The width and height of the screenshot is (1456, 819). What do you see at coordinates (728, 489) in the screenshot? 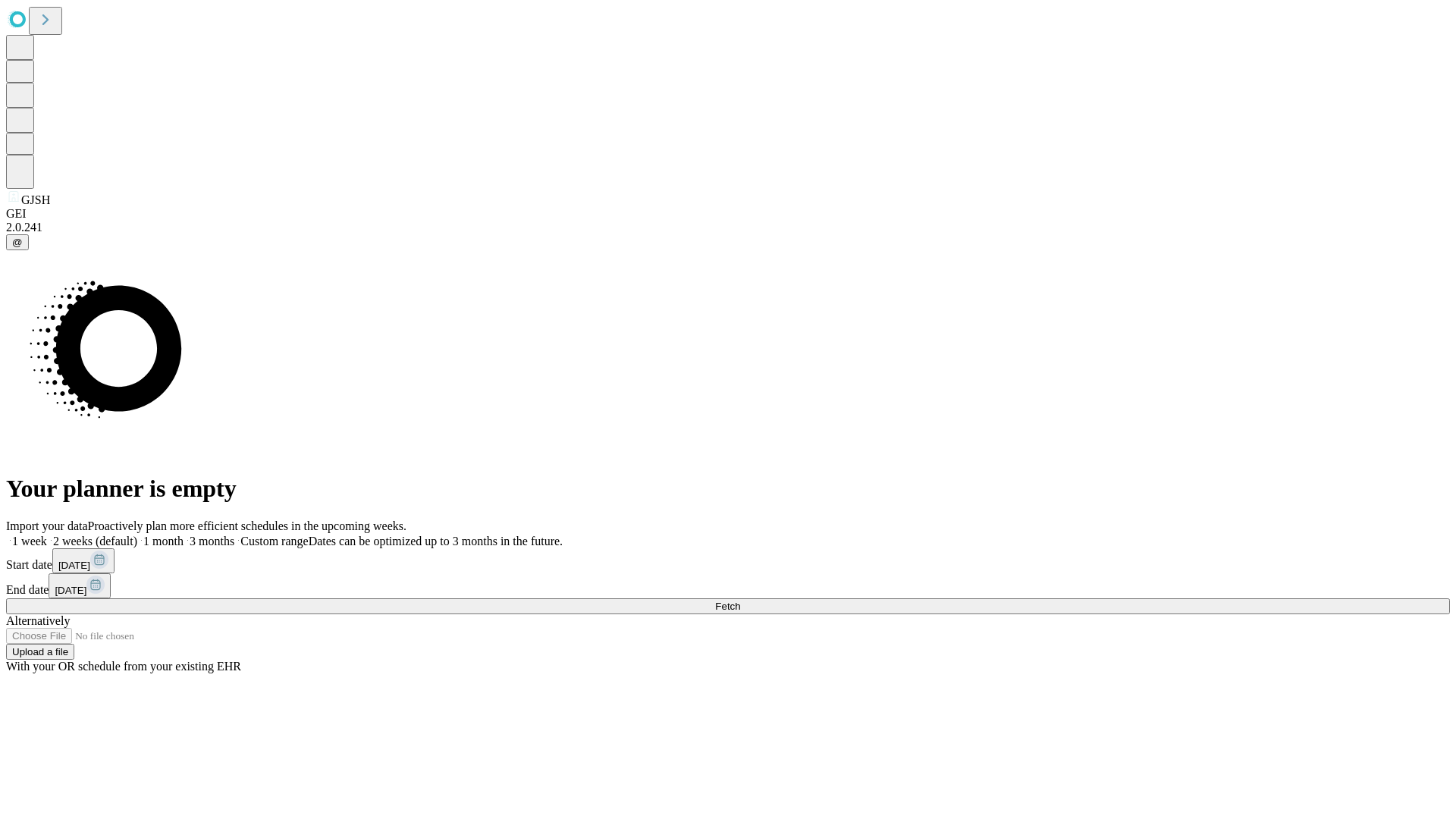
I see `h1: Your planner is empty` at bounding box center [728, 489].